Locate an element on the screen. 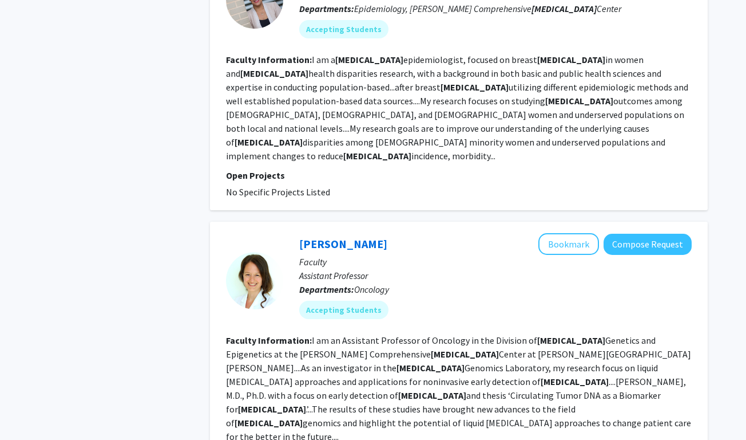 The width and height of the screenshot is (746, 440). button: Add Jillian Phallen to Bookmarks is located at coordinates (569, 244).